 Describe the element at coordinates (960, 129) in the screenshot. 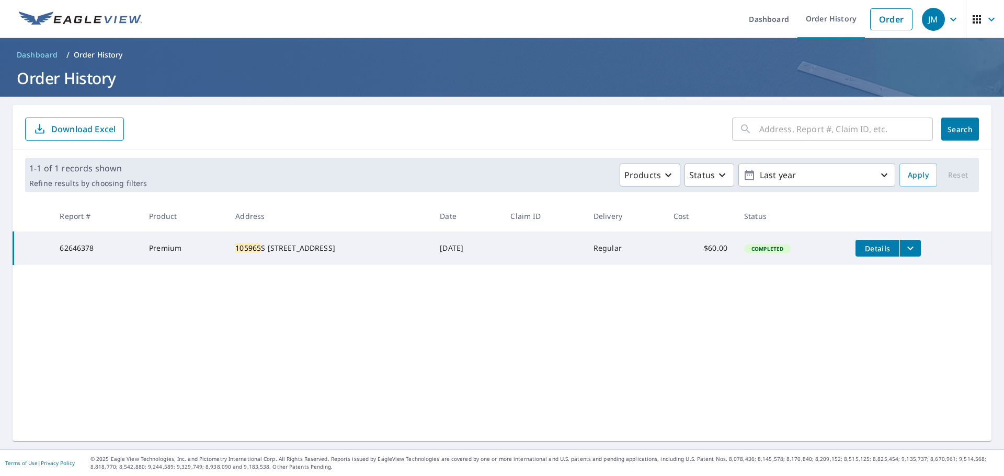

I see `button: Search` at that location.